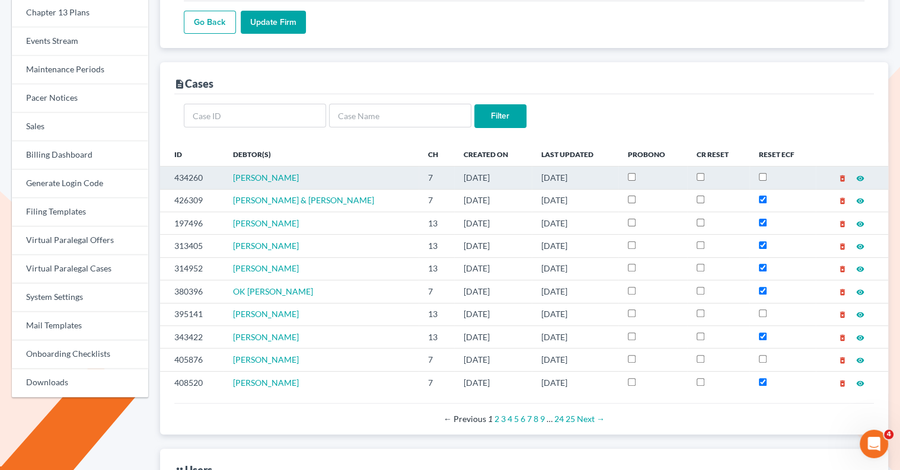 This screenshot has height=470, width=900. Describe the element at coordinates (542, 418) in the screenshot. I see `a: Page 9` at that location.